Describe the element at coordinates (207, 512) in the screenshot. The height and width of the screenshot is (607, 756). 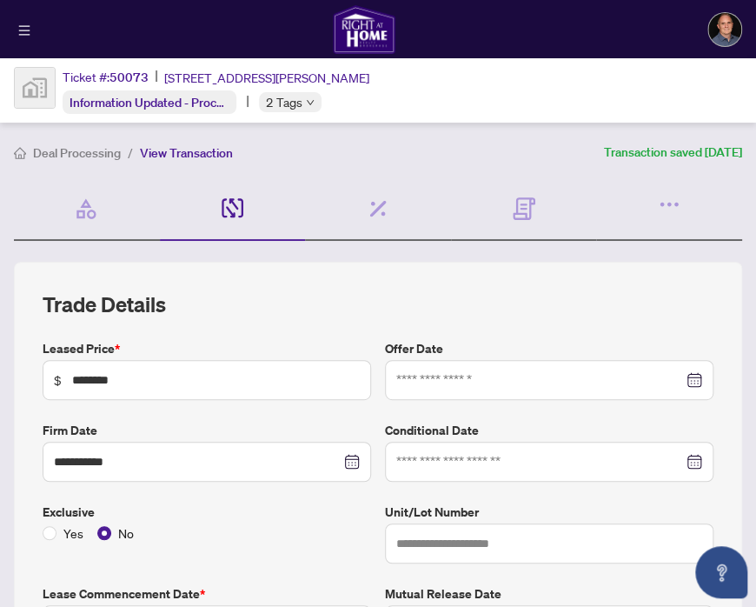
I see `label: Exclusive` at that location.